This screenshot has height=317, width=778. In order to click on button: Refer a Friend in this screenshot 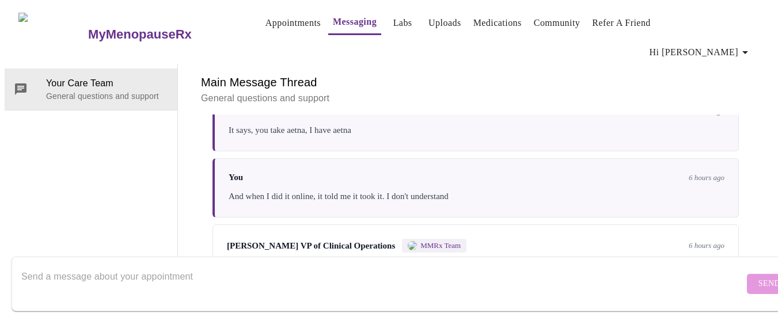, I will do `click(622, 23)`.